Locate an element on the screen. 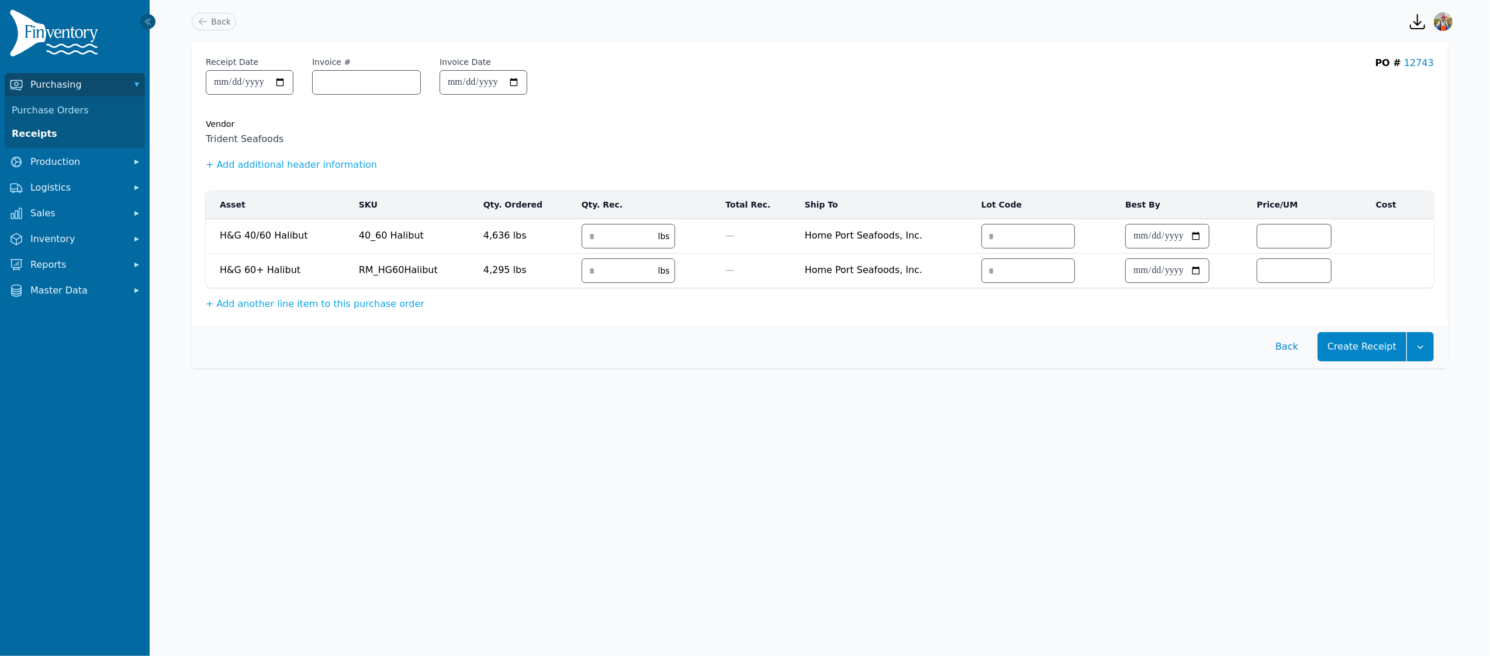  img: Finventory is located at coordinates (56, 35).